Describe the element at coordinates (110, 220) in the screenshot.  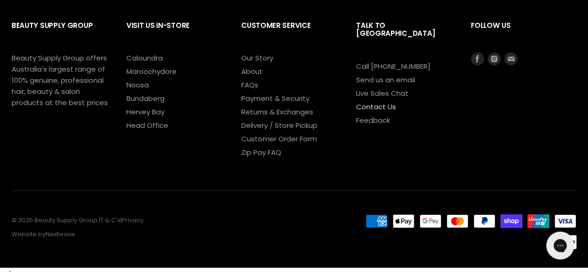
I see `a: T & C's` at that location.